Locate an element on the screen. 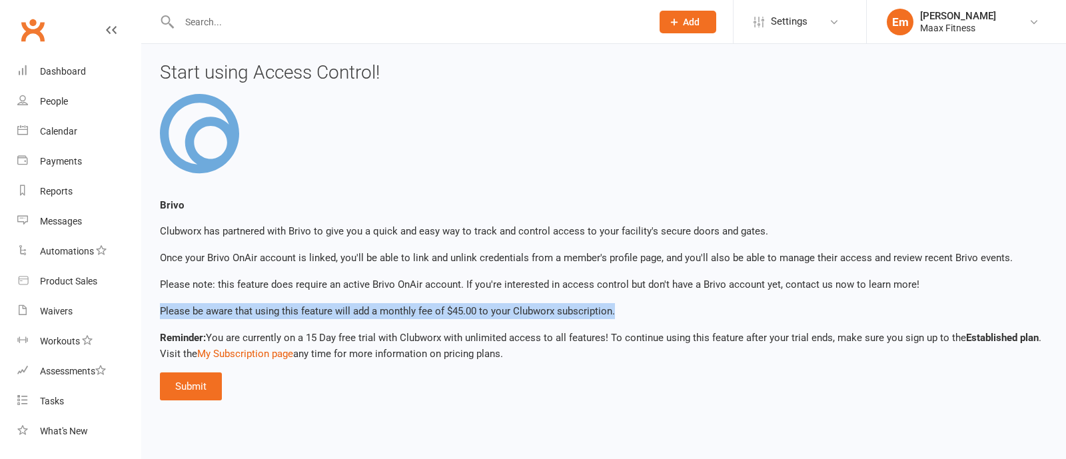  div: Waivers is located at coordinates (56, 311).